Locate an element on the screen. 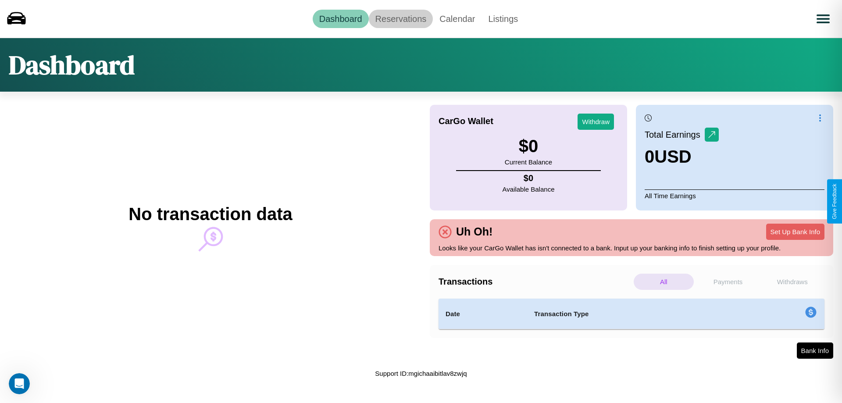  p: All Time Earnings is located at coordinates (735, 196).